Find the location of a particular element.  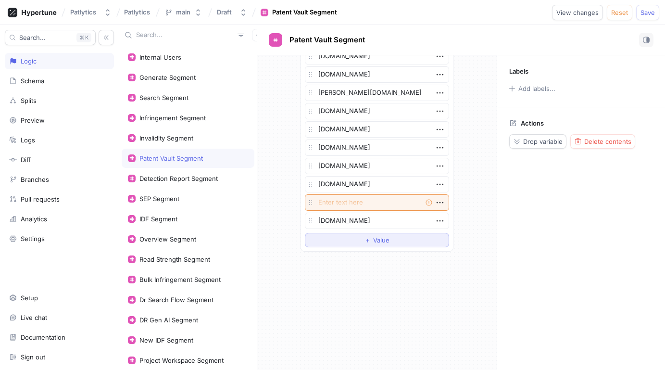

div: Infringement Segment is located at coordinates (173, 118).